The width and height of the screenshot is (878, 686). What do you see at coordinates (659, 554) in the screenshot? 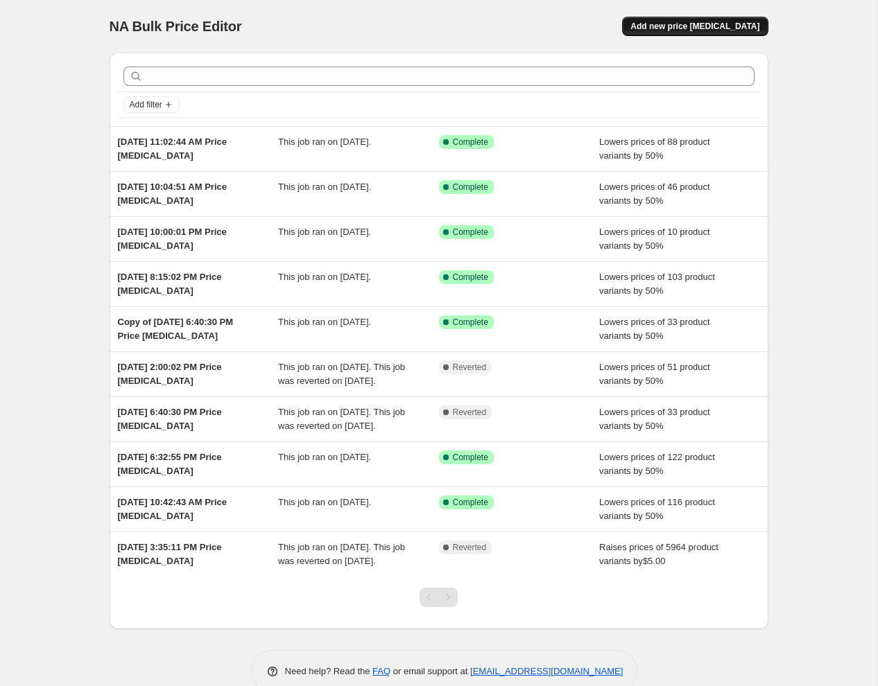
I see `span: Raises prices of 5964 product variants by` at bounding box center [659, 554].